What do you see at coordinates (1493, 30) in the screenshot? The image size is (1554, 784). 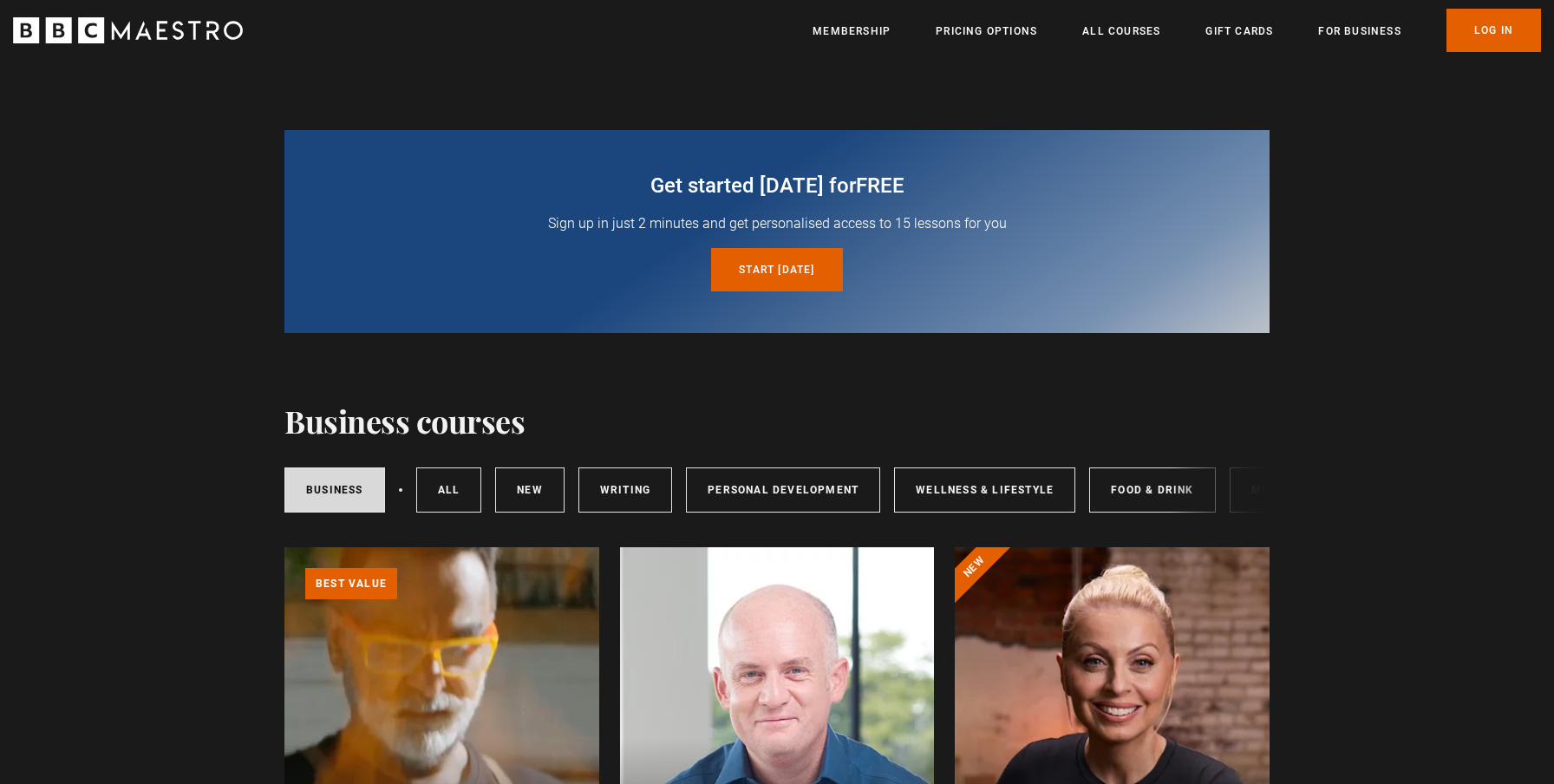 I see `a: Log In` at bounding box center [1493, 30].